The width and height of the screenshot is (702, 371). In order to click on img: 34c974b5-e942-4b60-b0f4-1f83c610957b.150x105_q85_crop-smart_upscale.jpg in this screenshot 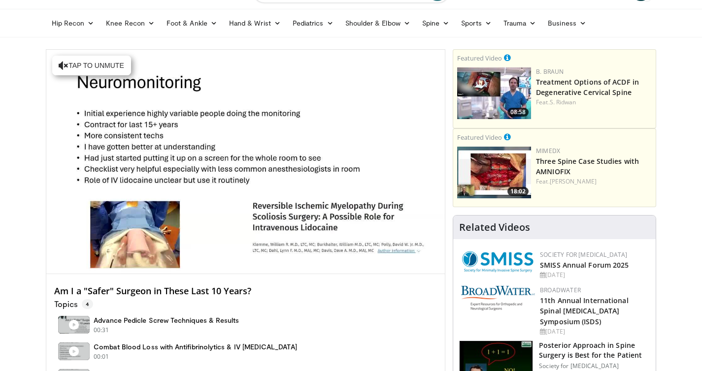, I will do `click(494, 172)`.